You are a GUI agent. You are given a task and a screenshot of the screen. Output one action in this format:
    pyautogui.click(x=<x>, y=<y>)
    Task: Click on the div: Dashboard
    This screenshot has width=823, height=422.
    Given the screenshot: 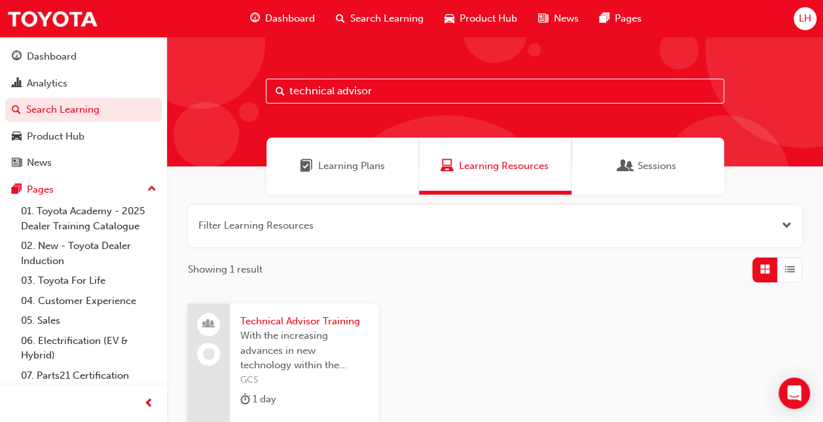 What is the action you would take?
    pyautogui.click(x=52, y=56)
    